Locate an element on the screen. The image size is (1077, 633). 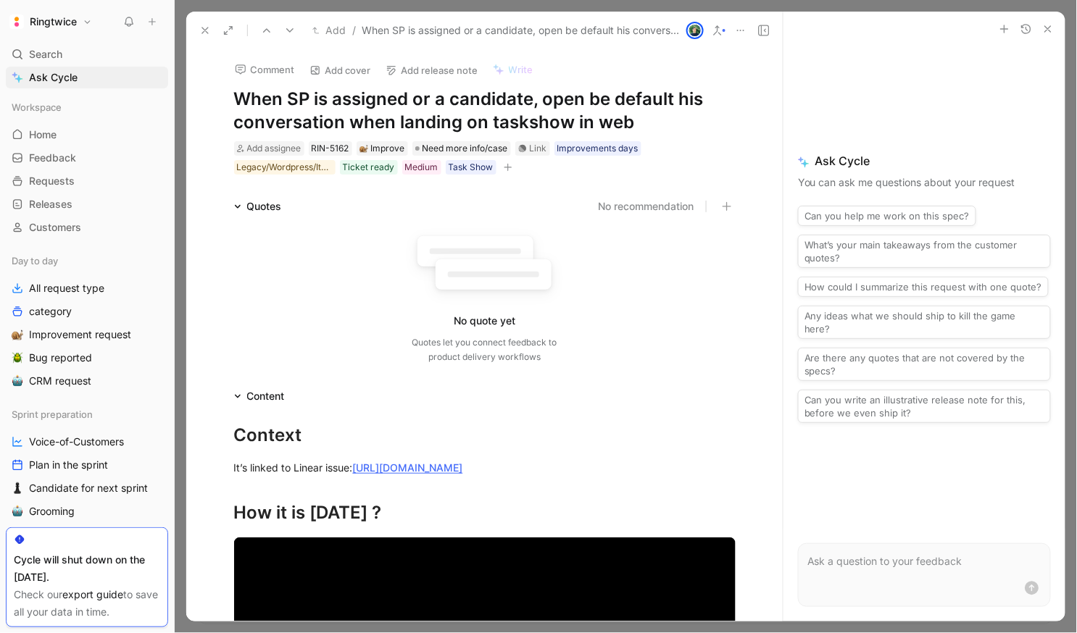
button: Add cover is located at coordinates (340, 70).